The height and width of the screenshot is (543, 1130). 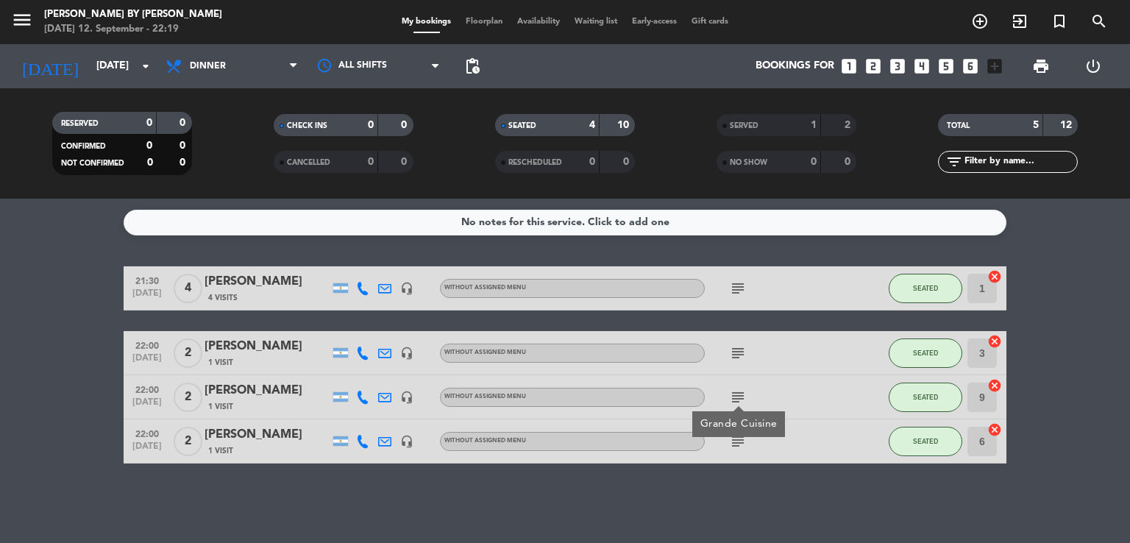 What do you see at coordinates (1041, 66) in the screenshot?
I see `span: print` at bounding box center [1041, 66].